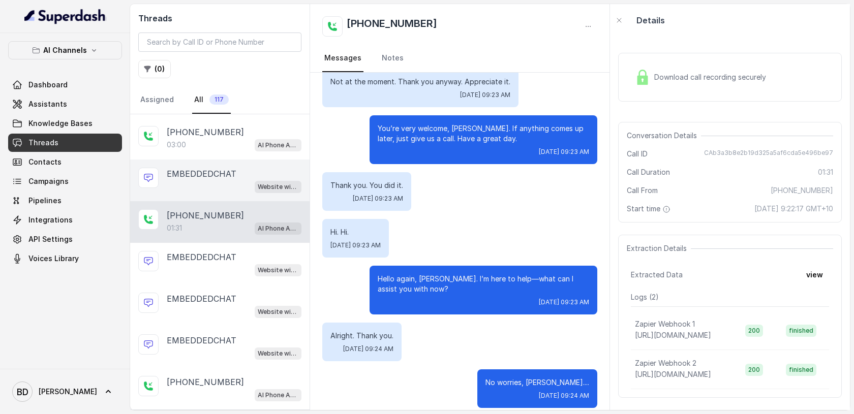 The width and height of the screenshot is (854, 414). What do you see at coordinates (220, 42) in the screenshot?
I see `input: Search by Call ID or Phone Number` at bounding box center [220, 42].